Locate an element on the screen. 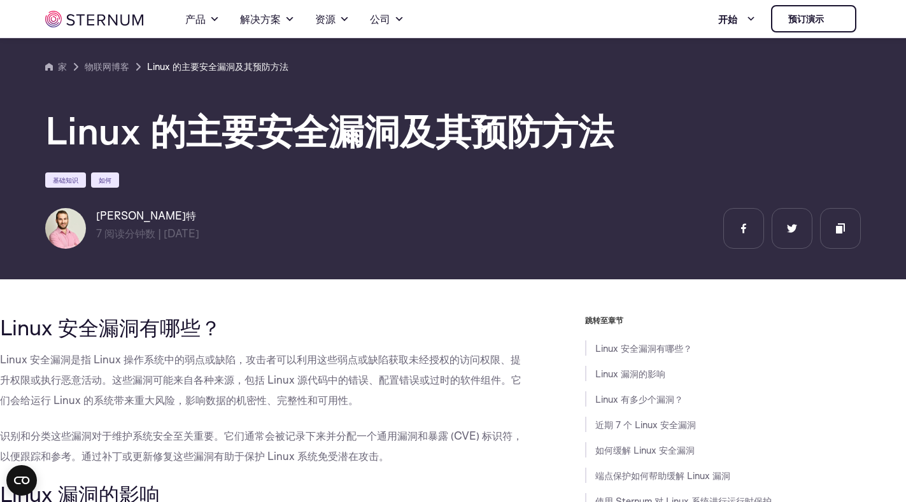  button: 打开 CMP 小部件 is located at coordinates (22, 481).